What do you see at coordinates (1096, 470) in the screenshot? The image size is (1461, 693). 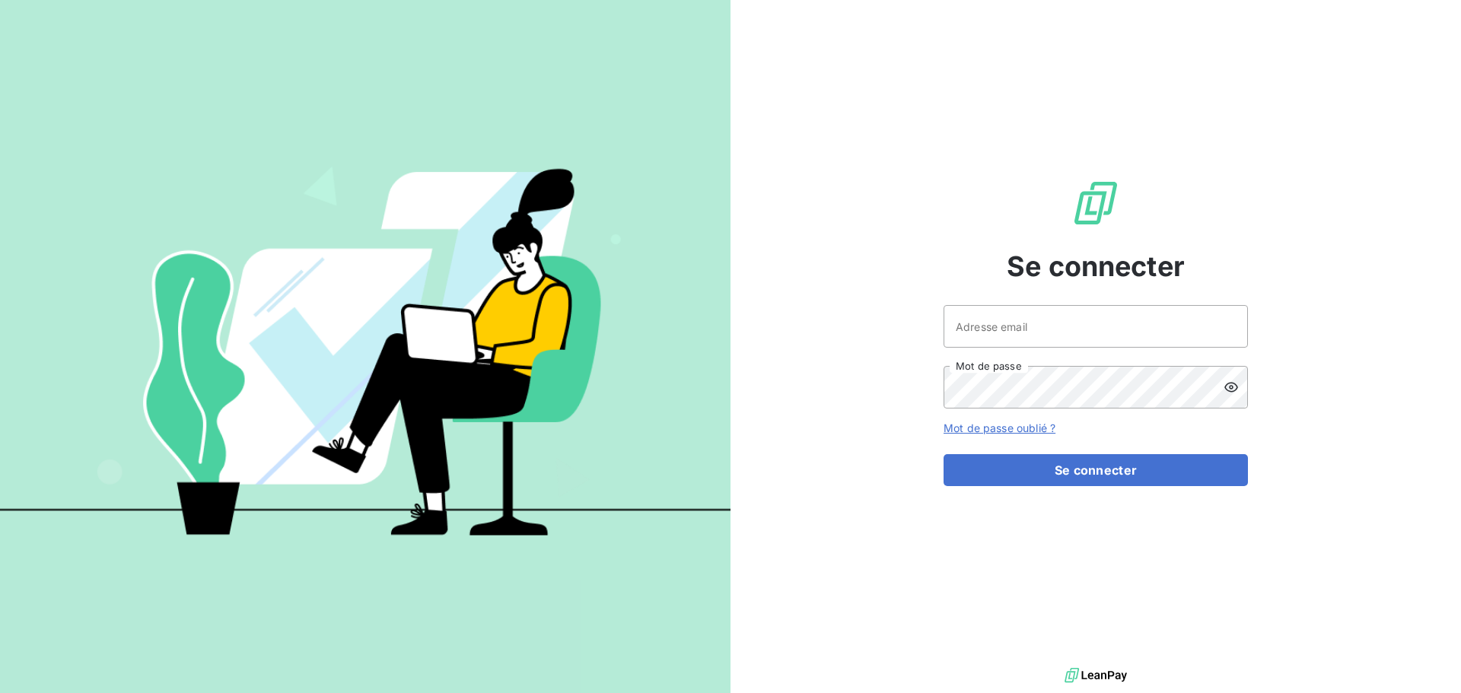 I see `button: Se connecter` at bounding box center [1096, 470].